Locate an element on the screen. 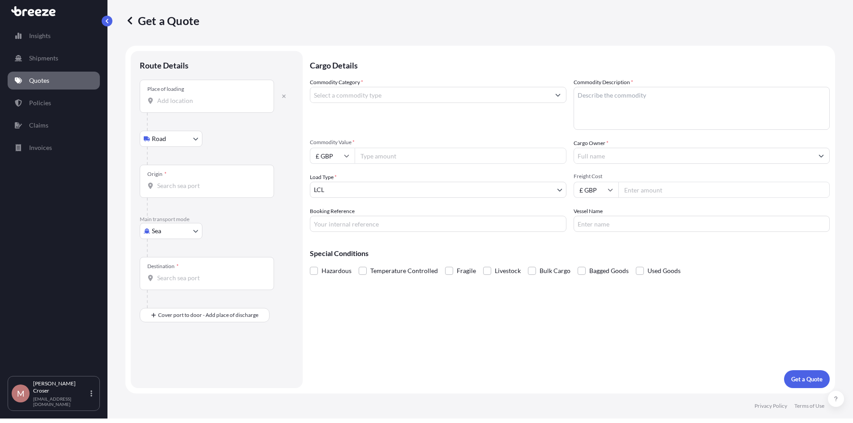 This screenshot has width=853, height=423. button: LCL is located at coordinates (438, 190).